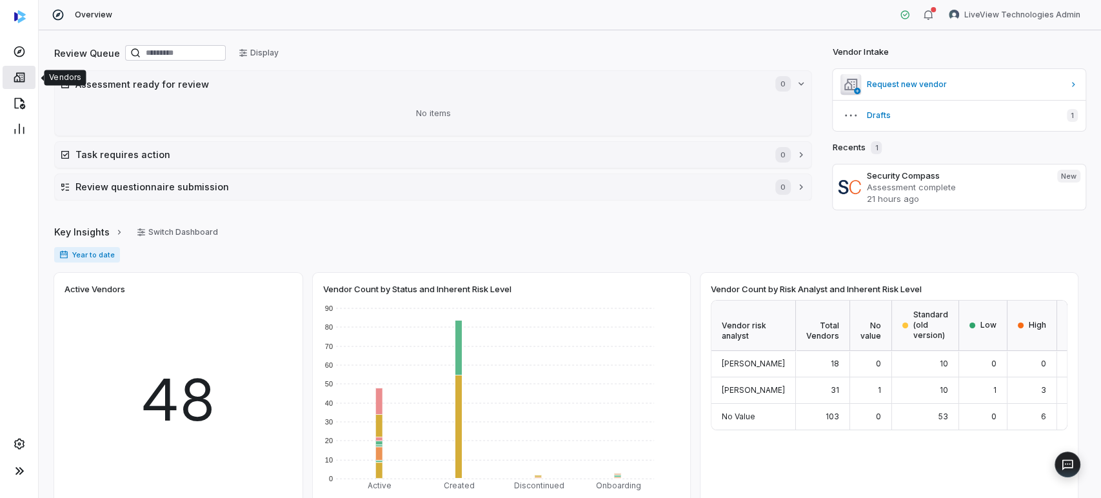  Describe the element at coordinates (1037, 325) in the screenshot. I see `span: High` at that location.